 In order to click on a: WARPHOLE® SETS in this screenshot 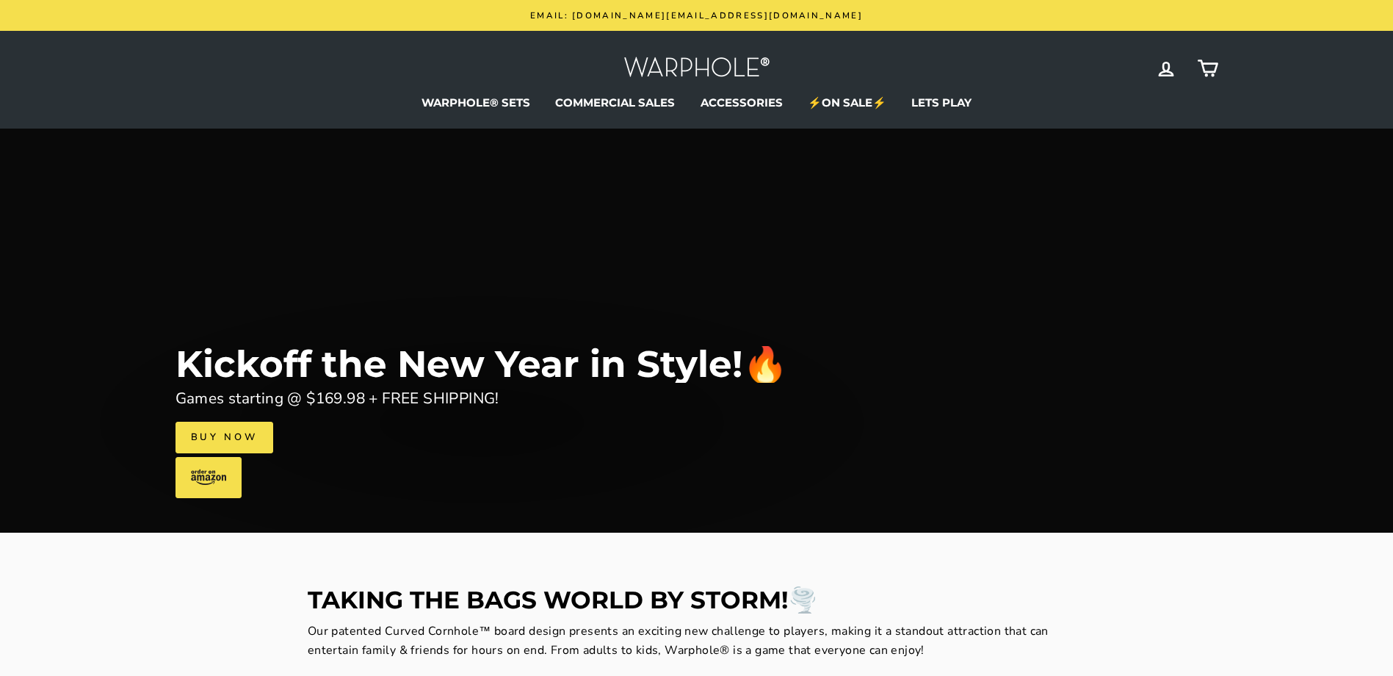, I will do `click(476, 103)`.